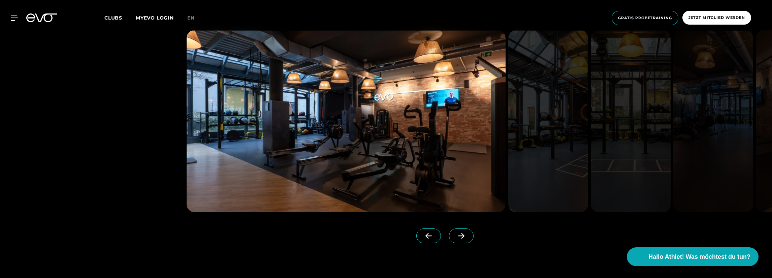 The width and height of the screenshot is (772, 278). What do you see at coordinates (120, 18) in the screenshot?
I see `a: Clubs` at bounding box center [120, 18].